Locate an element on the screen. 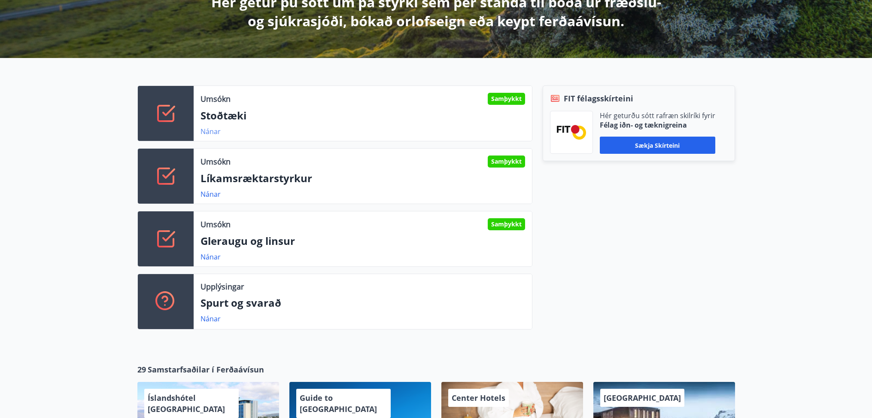 This screenshot has height=418, width=872. p: Stoðtæki is located at coordinates (363, 116).